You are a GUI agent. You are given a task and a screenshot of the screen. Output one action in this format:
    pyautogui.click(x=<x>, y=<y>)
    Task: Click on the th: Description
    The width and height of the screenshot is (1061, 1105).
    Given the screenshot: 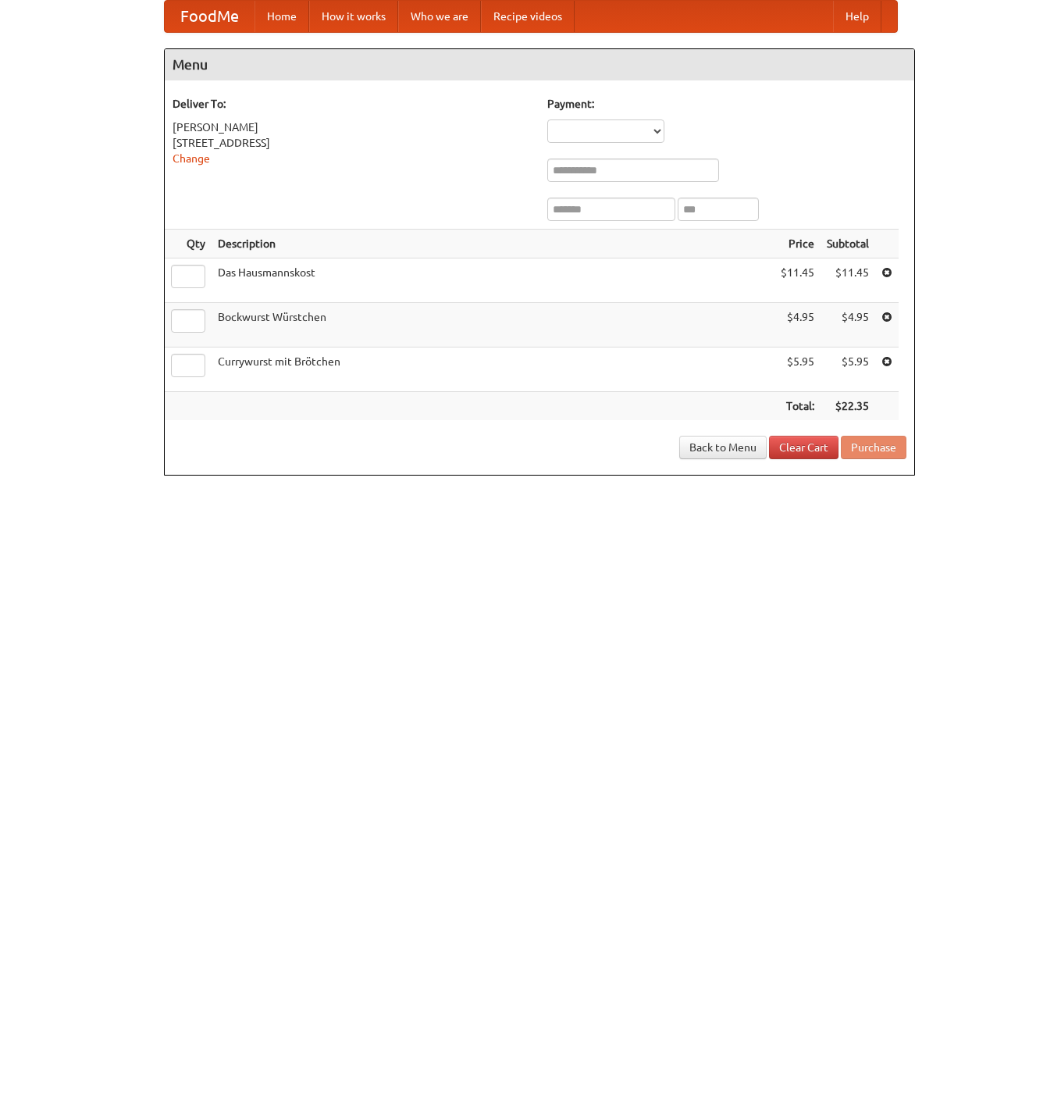 What is the action you would take?
    pyautogui.click(x=493, y=244)
    